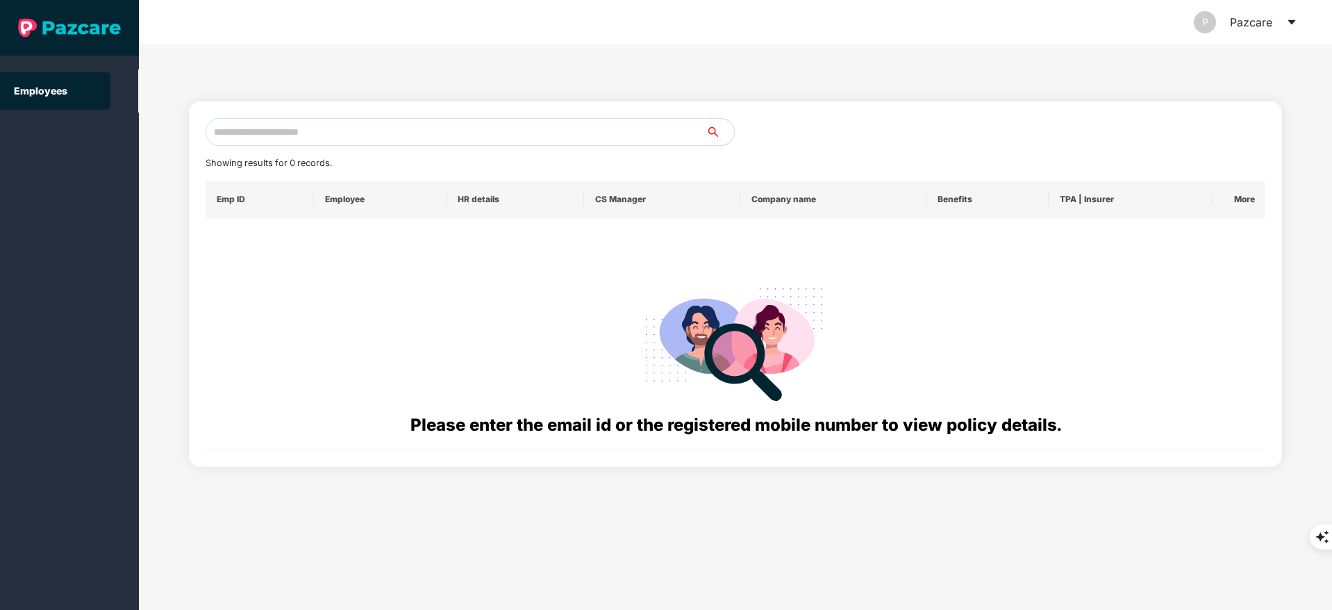  I want to click on th: HR details, so click(515, 199).